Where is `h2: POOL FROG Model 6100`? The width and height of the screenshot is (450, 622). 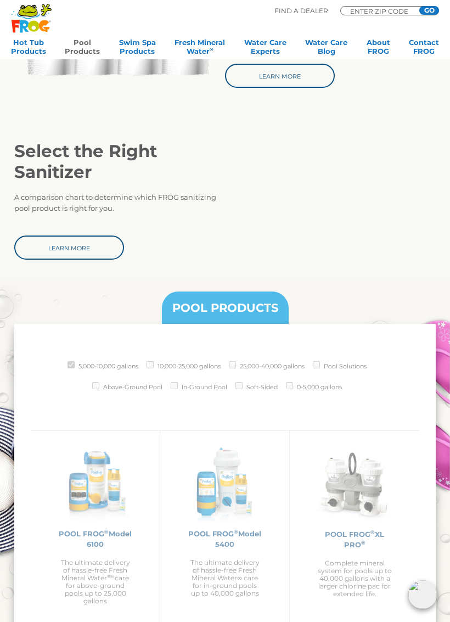
h2: POOL FROG Model 6100 is located at coordinates (95, 539).